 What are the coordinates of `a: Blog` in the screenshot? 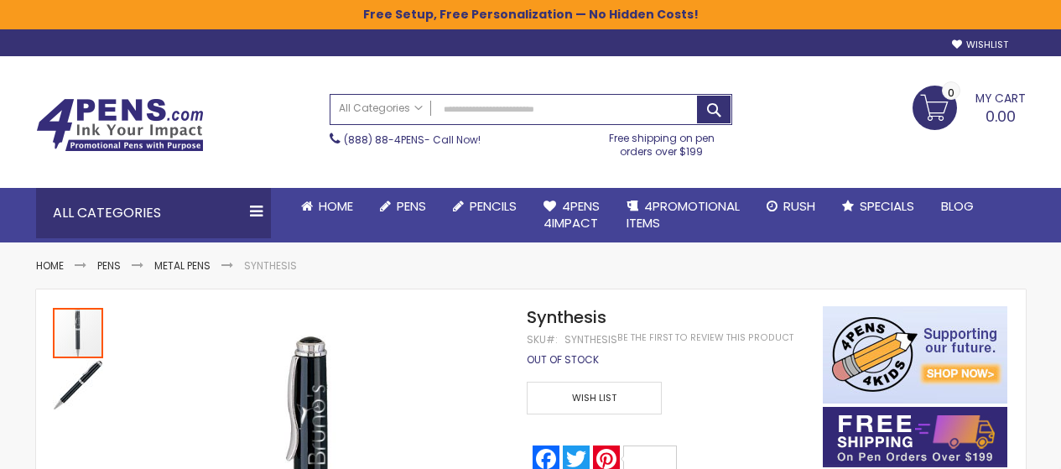 It's located at (957, 206).